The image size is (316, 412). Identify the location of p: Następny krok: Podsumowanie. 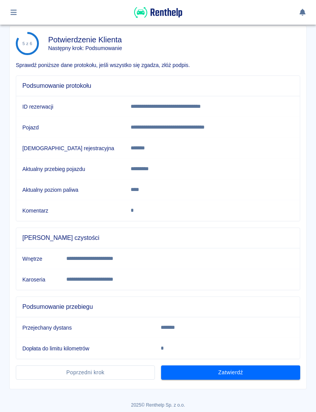
(85, 48).